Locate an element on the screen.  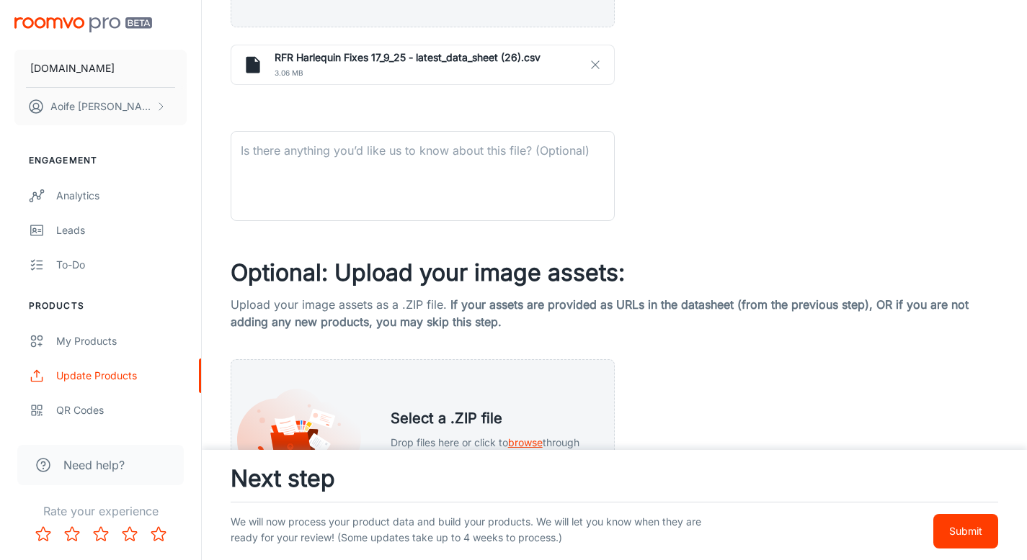
span: browse is located at coordinates (525, 442).